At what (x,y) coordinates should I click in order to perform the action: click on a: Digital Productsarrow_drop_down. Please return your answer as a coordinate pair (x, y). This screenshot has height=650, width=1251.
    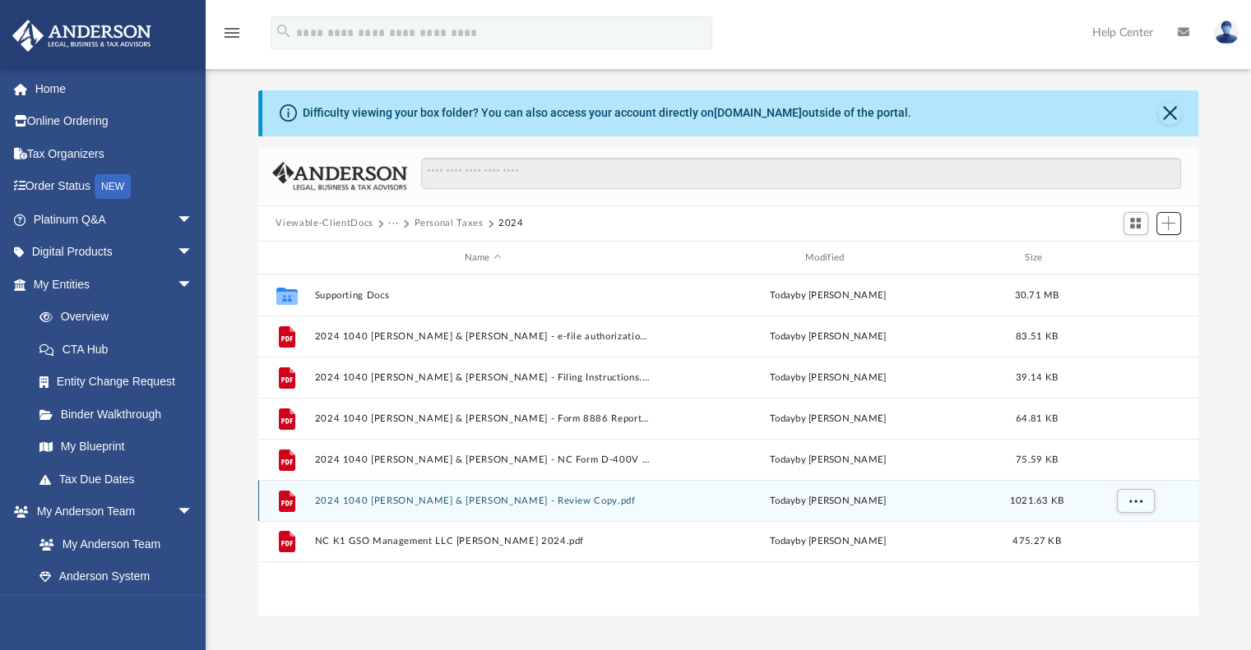
    Looking at the image, I should click on (114, 252).